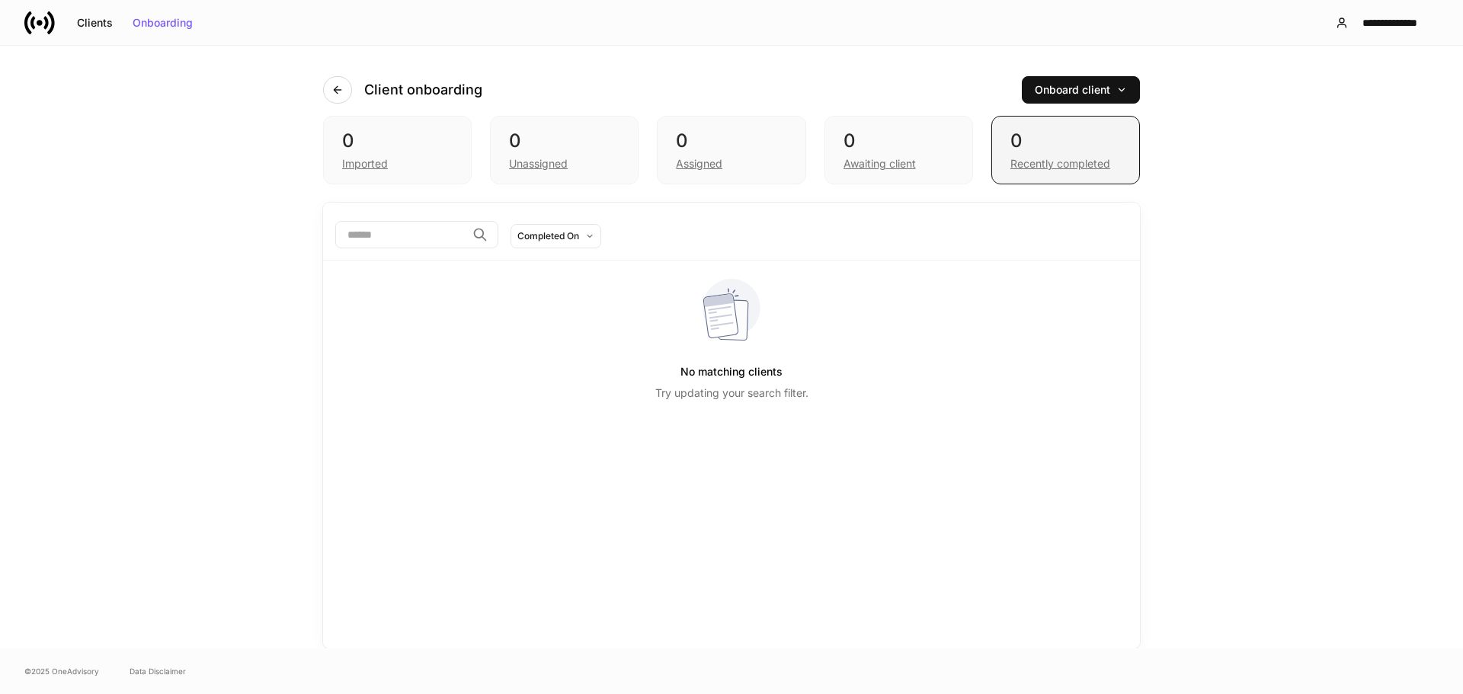  I want to click on div: Imported, so click(365, 164).